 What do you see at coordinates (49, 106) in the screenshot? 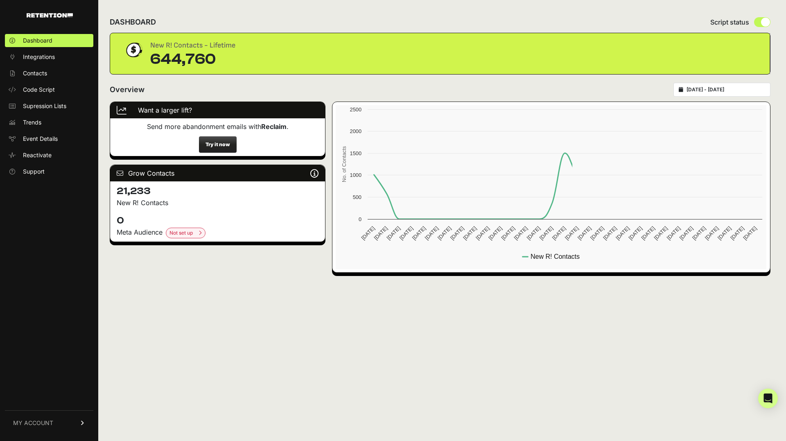
I see `a: Supression Lists` at bounding box center [49, 106].